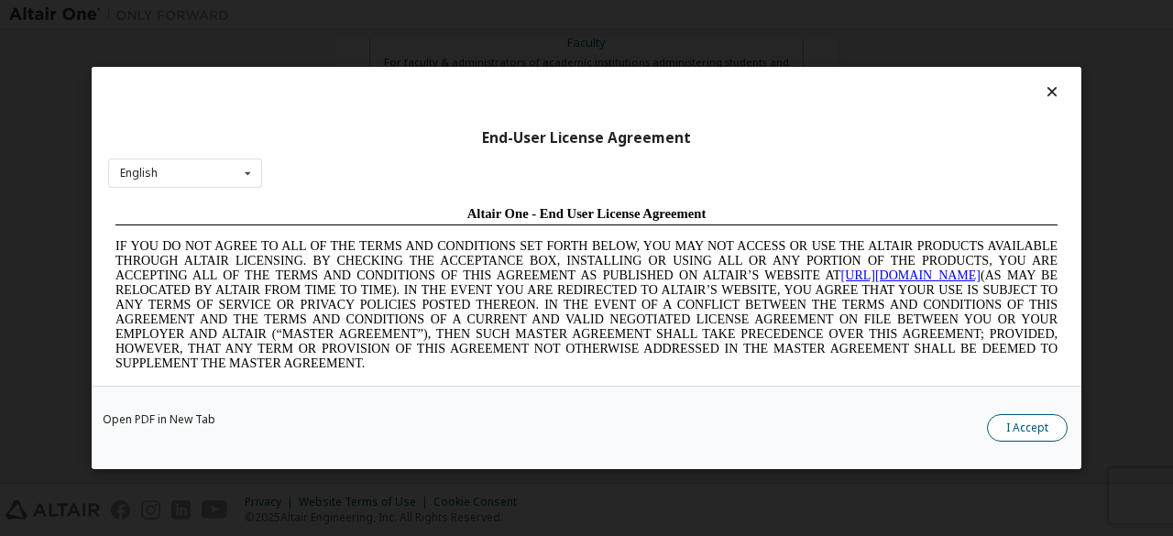 The image size is (1173, 536). Describe the element at coordinates (1027, 428) in the screenshot. I see `button: I Accept` at that location.